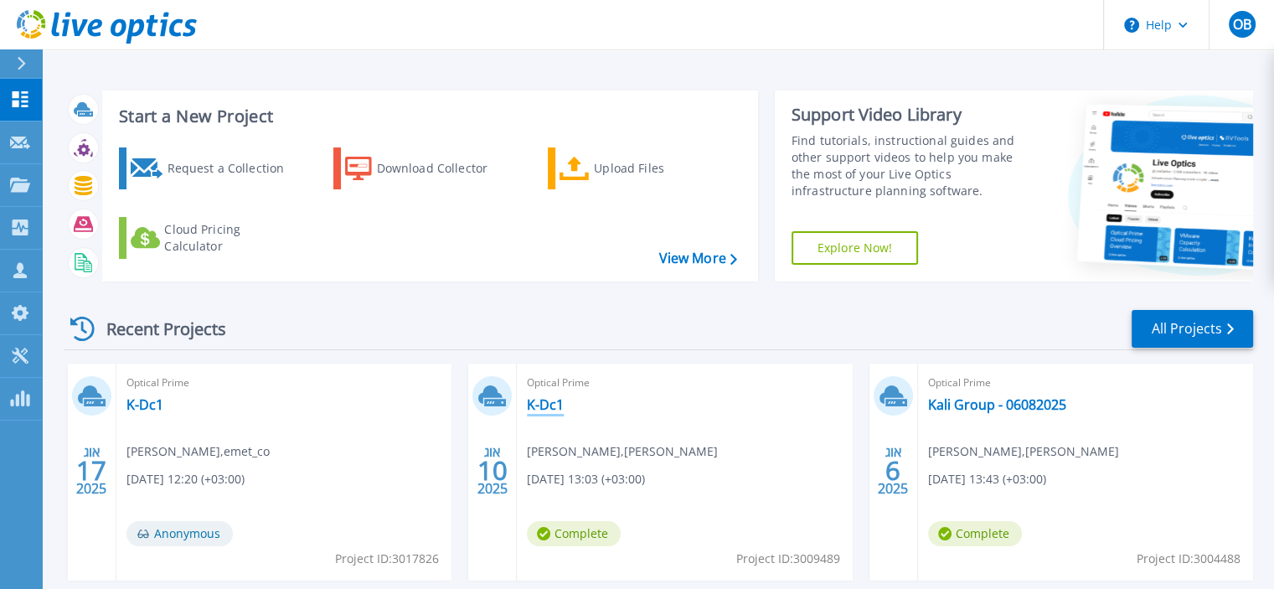 The image size is (1274, 589). What do you see at coordinates (426, 168) in the screenshot?
I see `a: Download Collector` at bounding box center [426, 168].